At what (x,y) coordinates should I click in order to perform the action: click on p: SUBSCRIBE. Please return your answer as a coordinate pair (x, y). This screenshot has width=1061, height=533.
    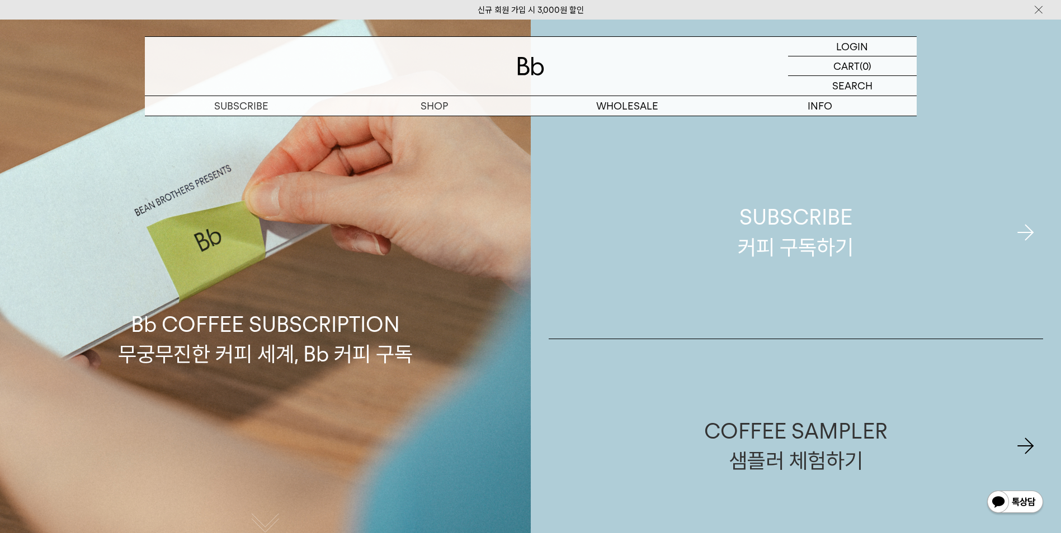
    Looking at the image, I should click on (241, 106).